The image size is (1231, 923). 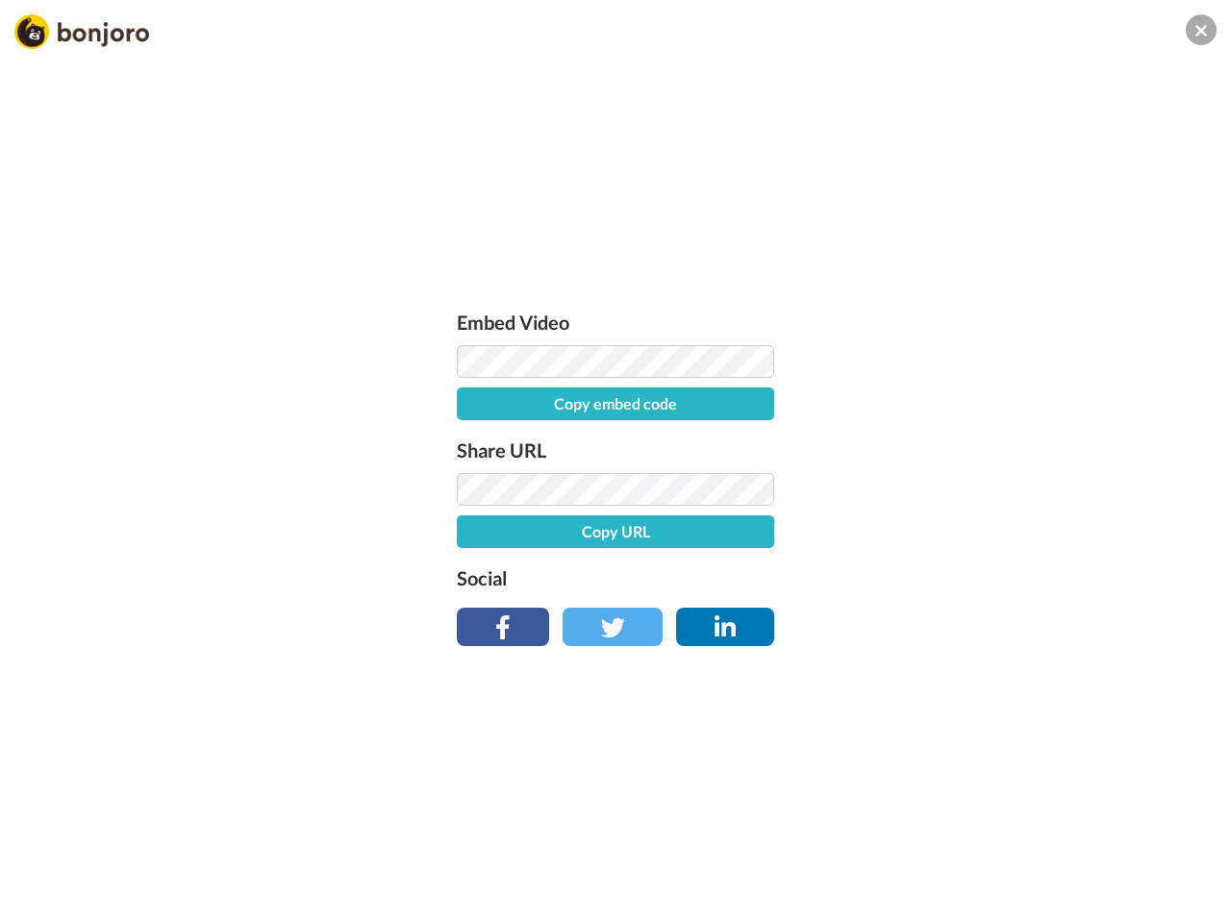 I want to click on label: Embed Video, so click(x=615, y=322).